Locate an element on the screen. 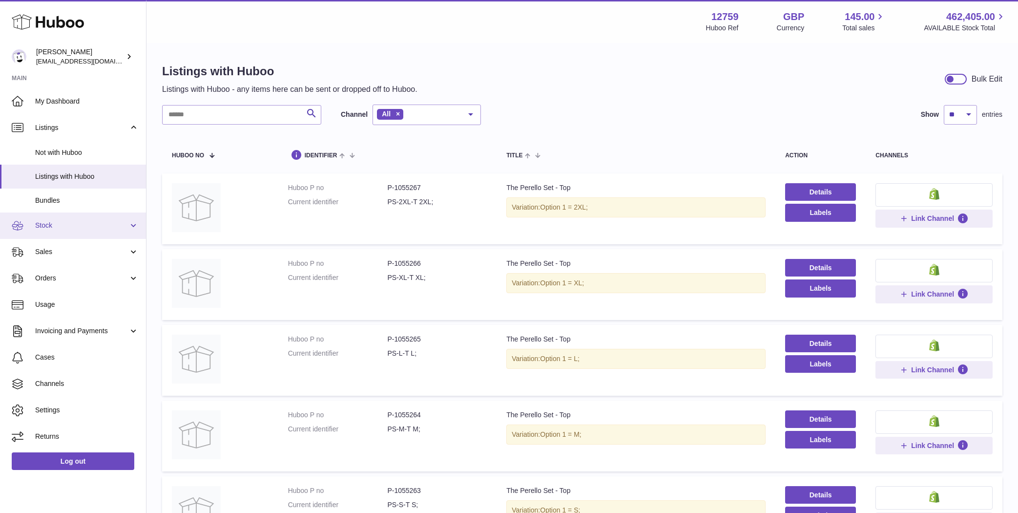 The image size is (1018, 513). a: 462,405.00 AVAILABLE Stock Total is located at coordinates (965, 21).